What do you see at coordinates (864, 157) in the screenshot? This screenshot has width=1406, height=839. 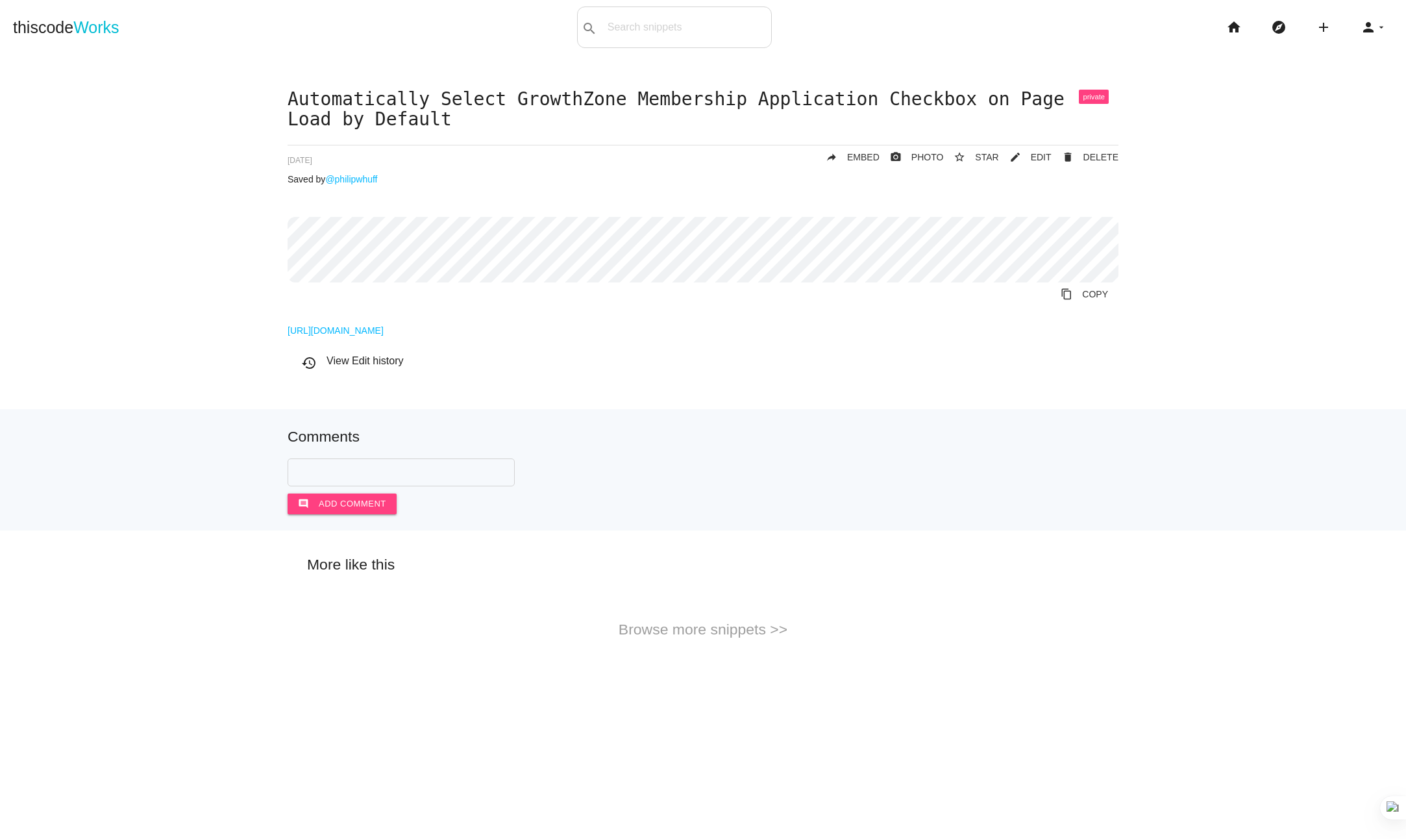 I see `span: EMBED` at bounding box center [864, 157].